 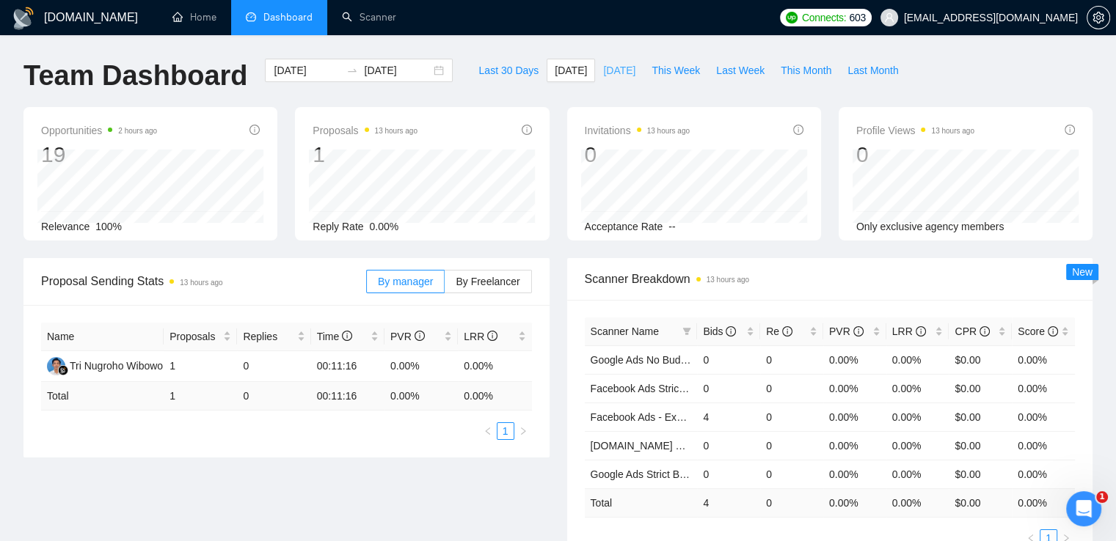 I want to click on button: setting, so click(x=1098, y=18).